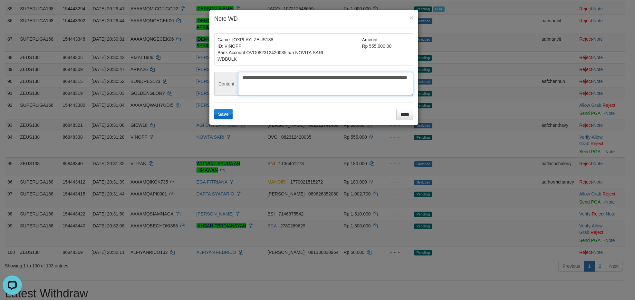 The width and height of the screenshot is (635, 300). Describe the element at coordinates (314, 19) in the screenshot. I see `h4: Note WD` at that location.